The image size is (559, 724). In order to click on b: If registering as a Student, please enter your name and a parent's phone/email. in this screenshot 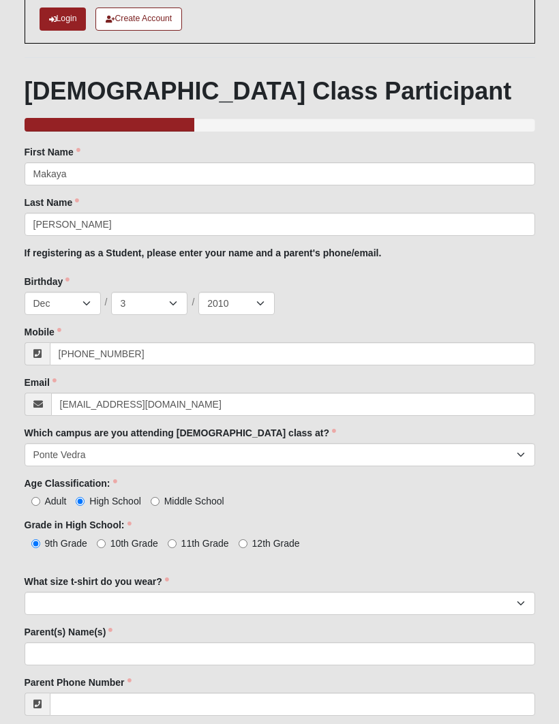, I will do `click(203, 253)`.